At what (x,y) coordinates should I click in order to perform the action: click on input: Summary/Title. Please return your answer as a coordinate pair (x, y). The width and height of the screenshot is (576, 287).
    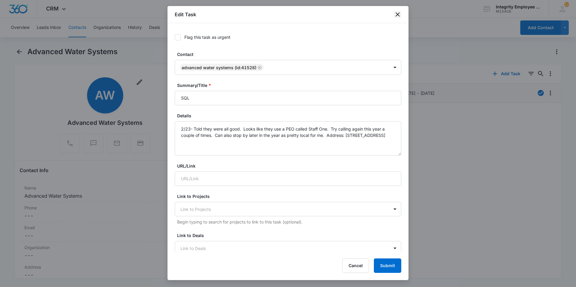
    Looking at the image, I should click on (288, 98).